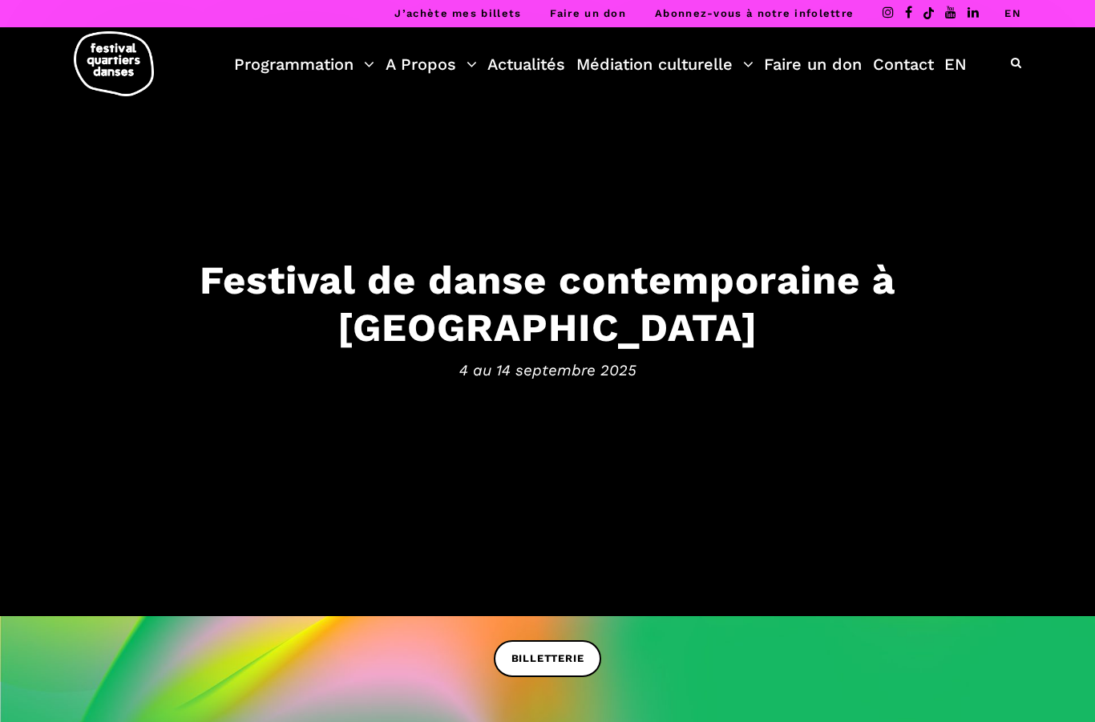  I want to click on a: Programmation, so click(304, 64).